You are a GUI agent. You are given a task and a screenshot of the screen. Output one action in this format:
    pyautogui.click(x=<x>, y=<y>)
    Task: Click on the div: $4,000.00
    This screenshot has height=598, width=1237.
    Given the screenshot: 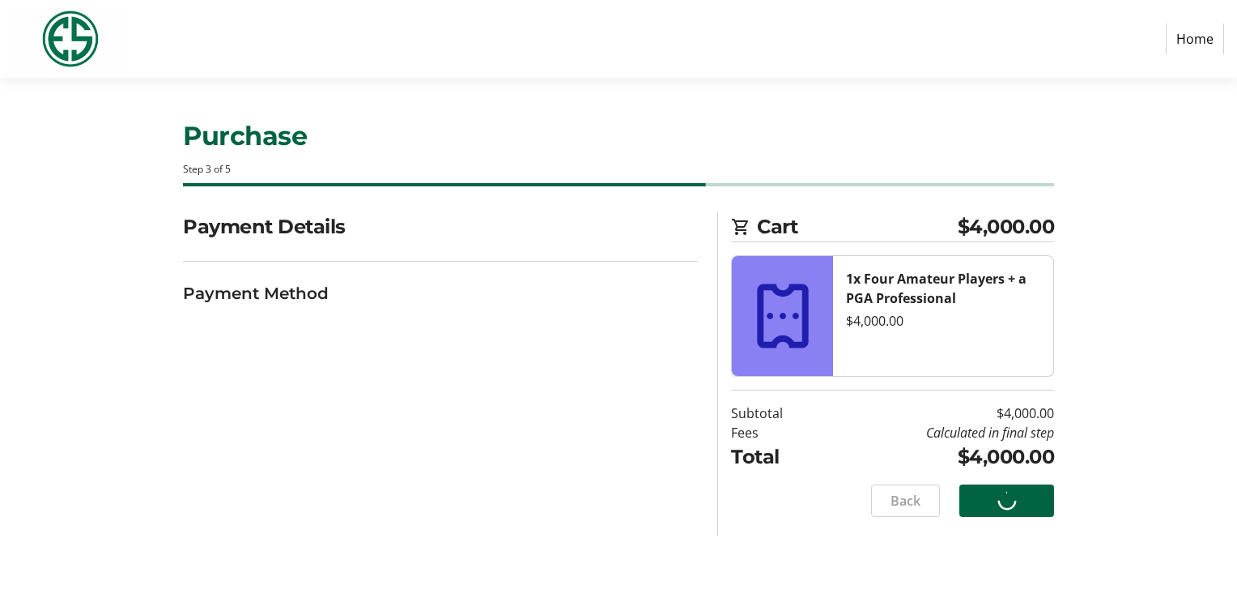 What is the action you would take?
    pyautogui.click(x=943, y=321)
    